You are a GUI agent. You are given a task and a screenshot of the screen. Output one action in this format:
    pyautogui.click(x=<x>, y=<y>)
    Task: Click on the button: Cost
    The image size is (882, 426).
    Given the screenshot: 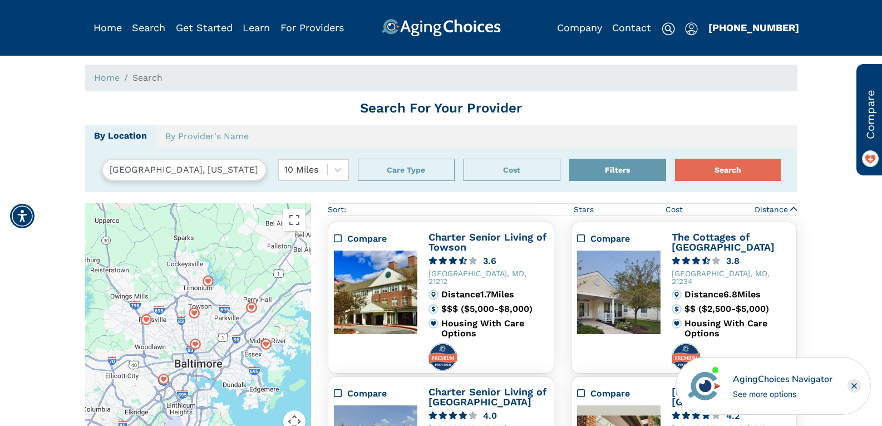 What is the action you would take?
    pyautogui.click(x=512, y=170)
    